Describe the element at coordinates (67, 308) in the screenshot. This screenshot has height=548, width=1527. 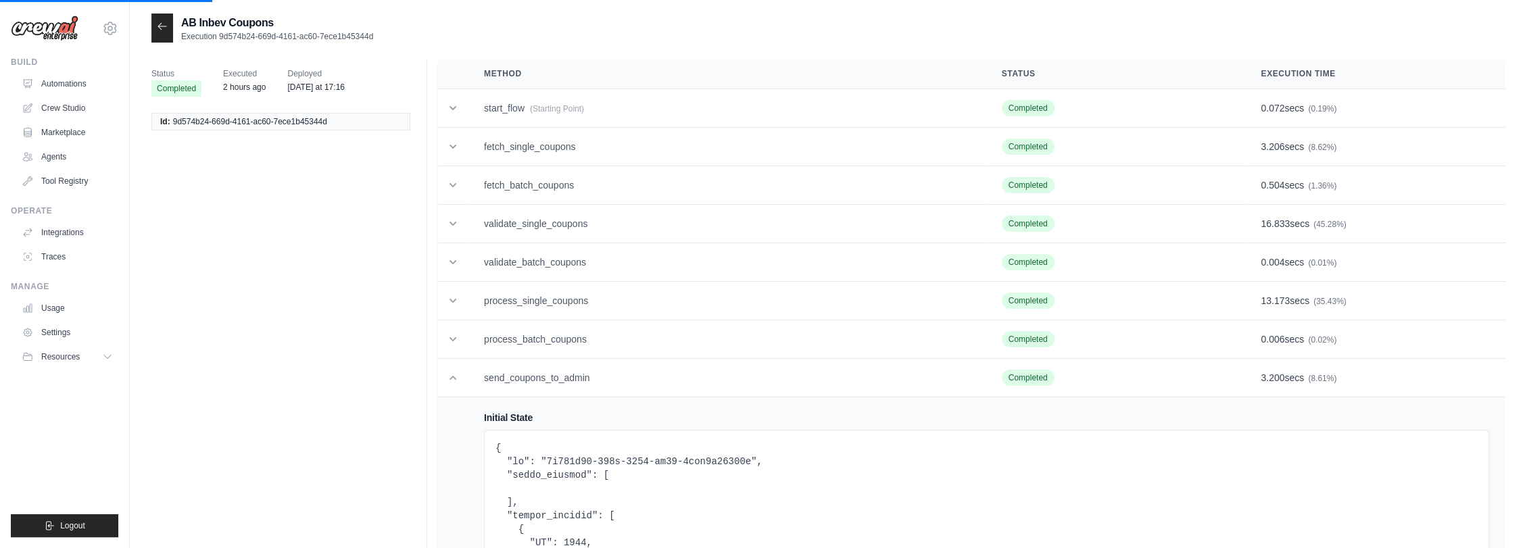
I see `a: Usage` at that location.